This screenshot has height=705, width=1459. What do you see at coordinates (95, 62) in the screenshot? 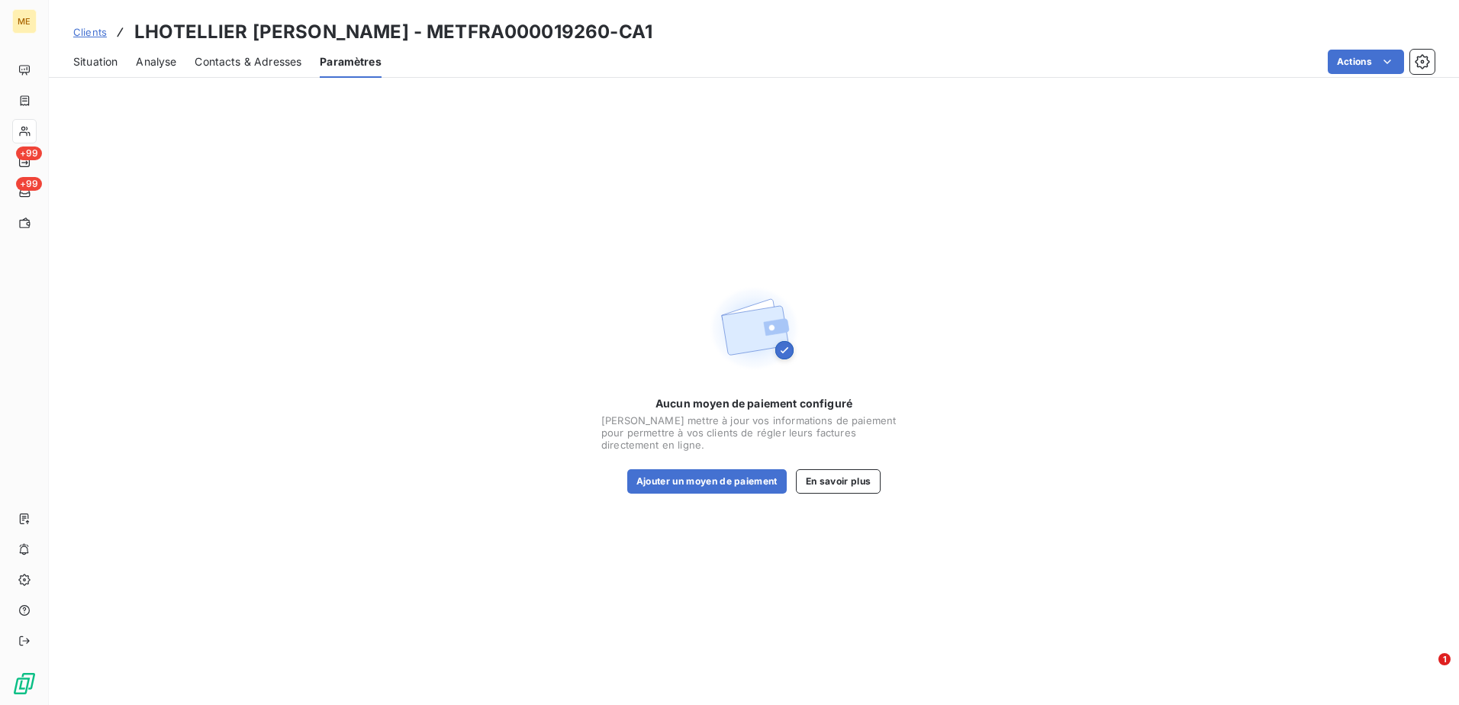
I see `span: Situation` at bounding box center [95, 62].